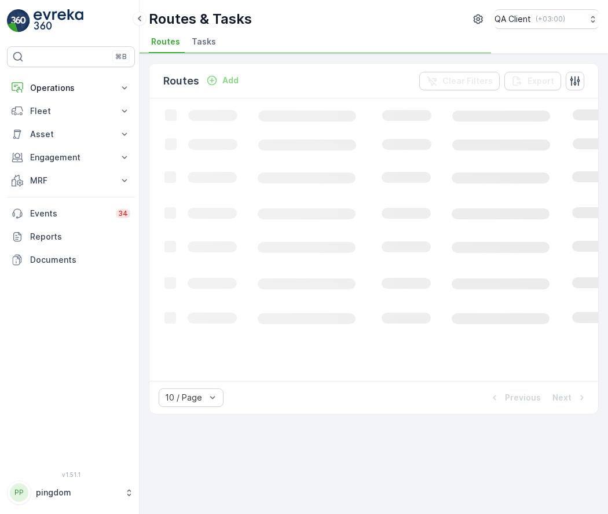 This screenshot has height=514, width=608. What do you see at coordinates (71, 111) in the screenshot?
I see `button: Fleet` at bounding box center [71, 111].